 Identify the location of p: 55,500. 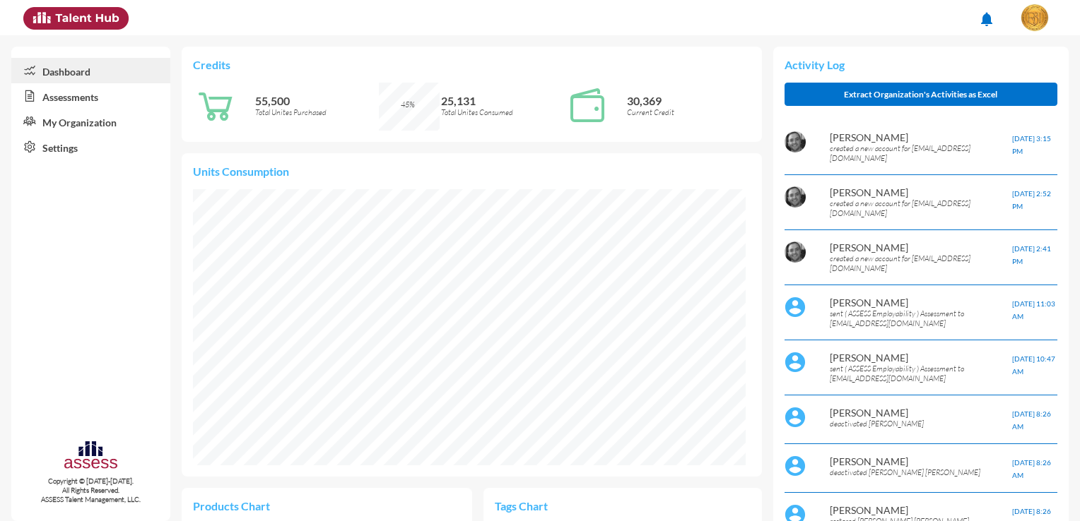
(317, 100).